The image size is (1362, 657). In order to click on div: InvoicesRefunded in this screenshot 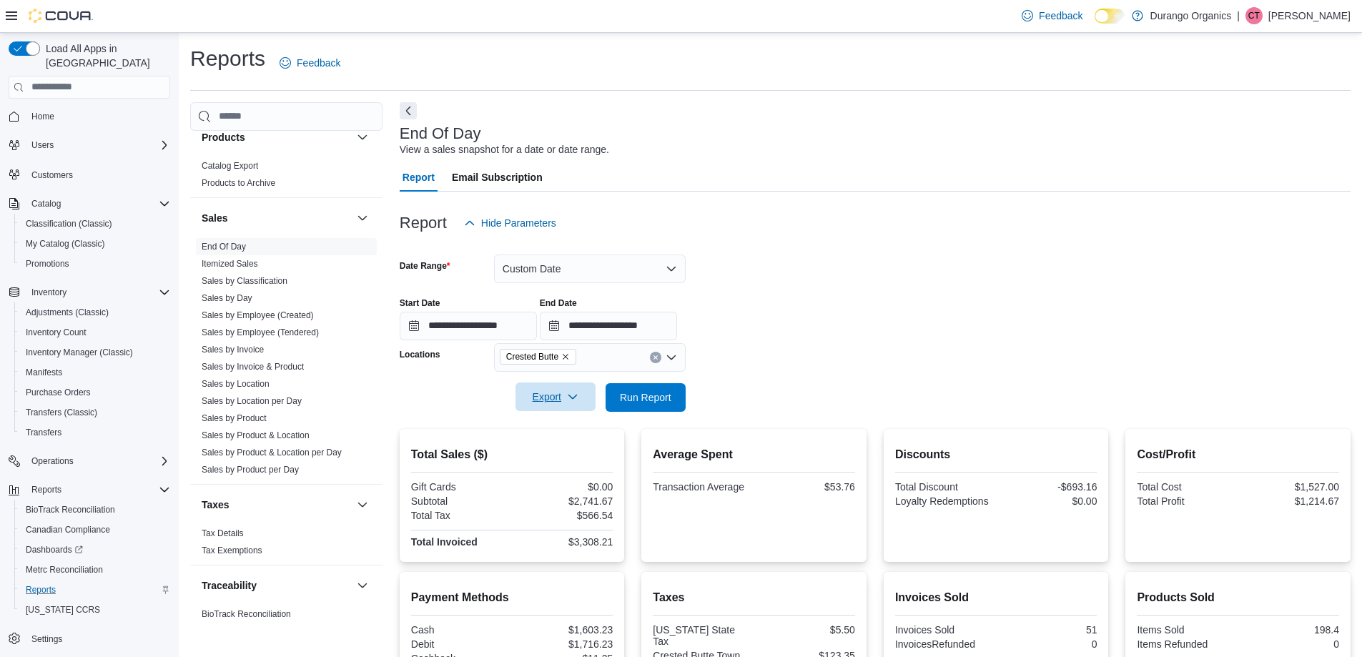, I will do `click(944, 644)`.